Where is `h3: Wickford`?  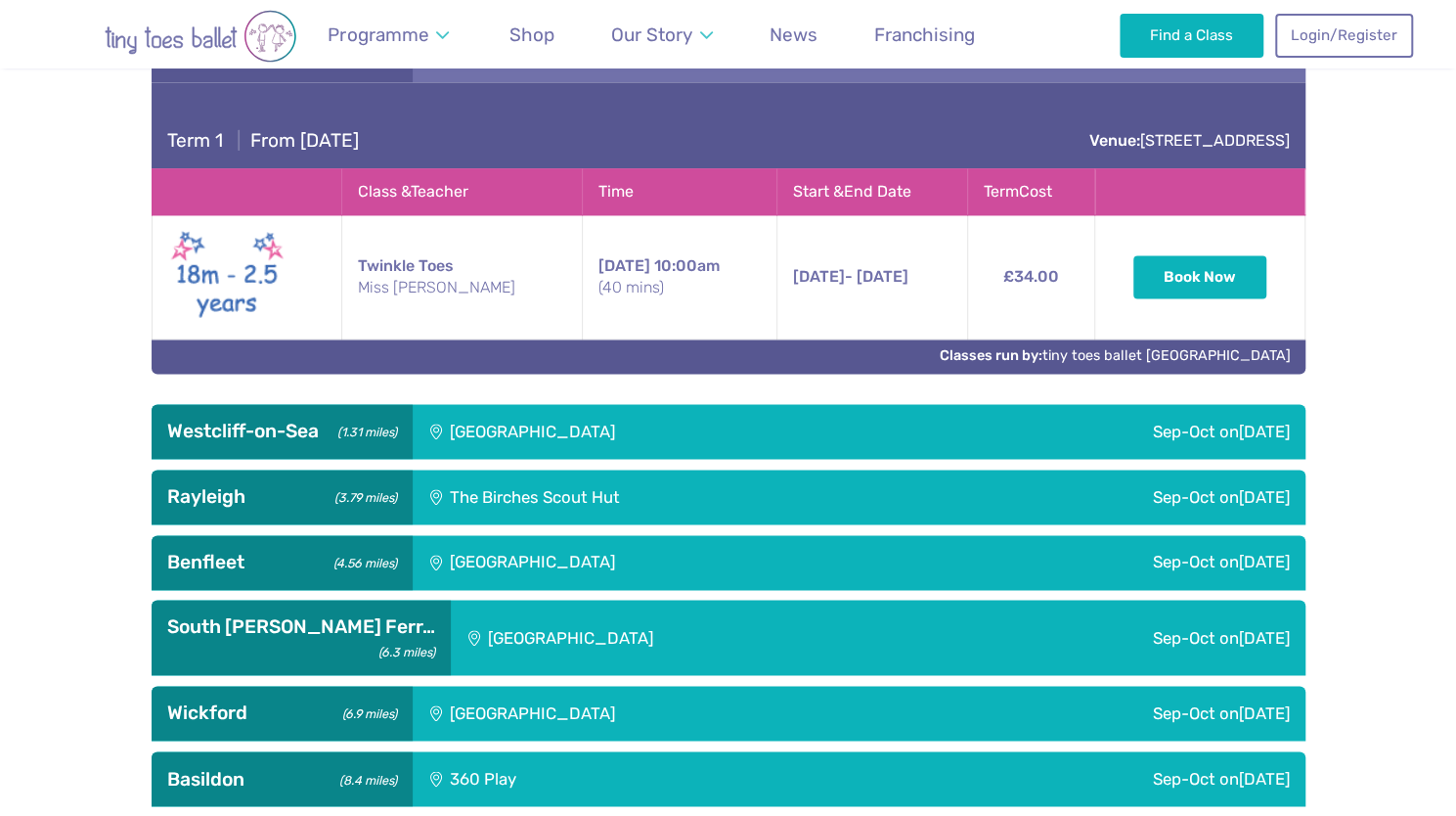
h3: Wickford is located at coordinates (281, 713).